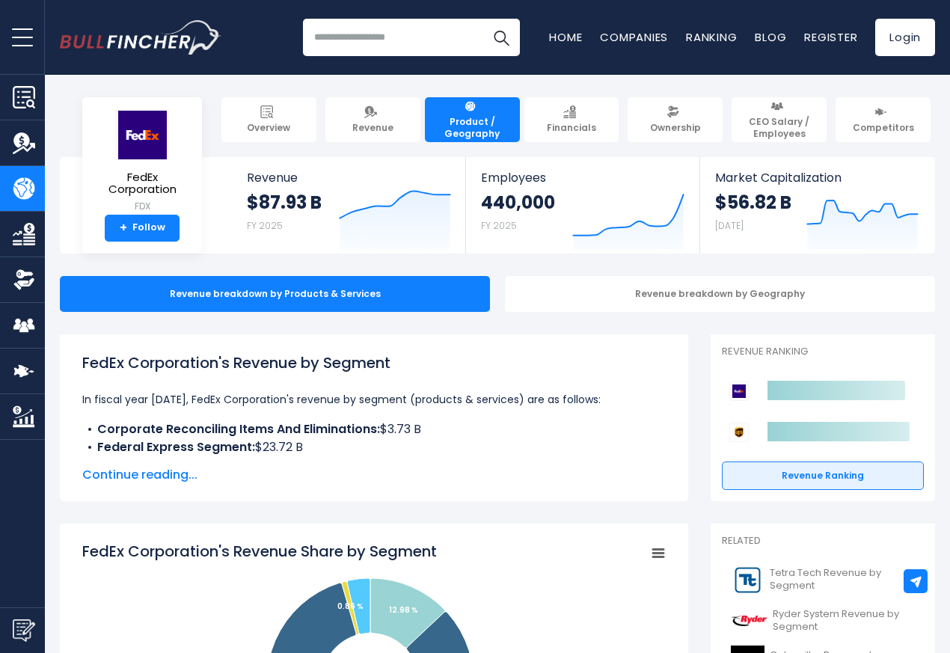 The height and width of the screenshot is (653, 950). Describe the element at coordinates (779, 120) in the screenshot. I see `a: CEO Salary / Employees` at that location.